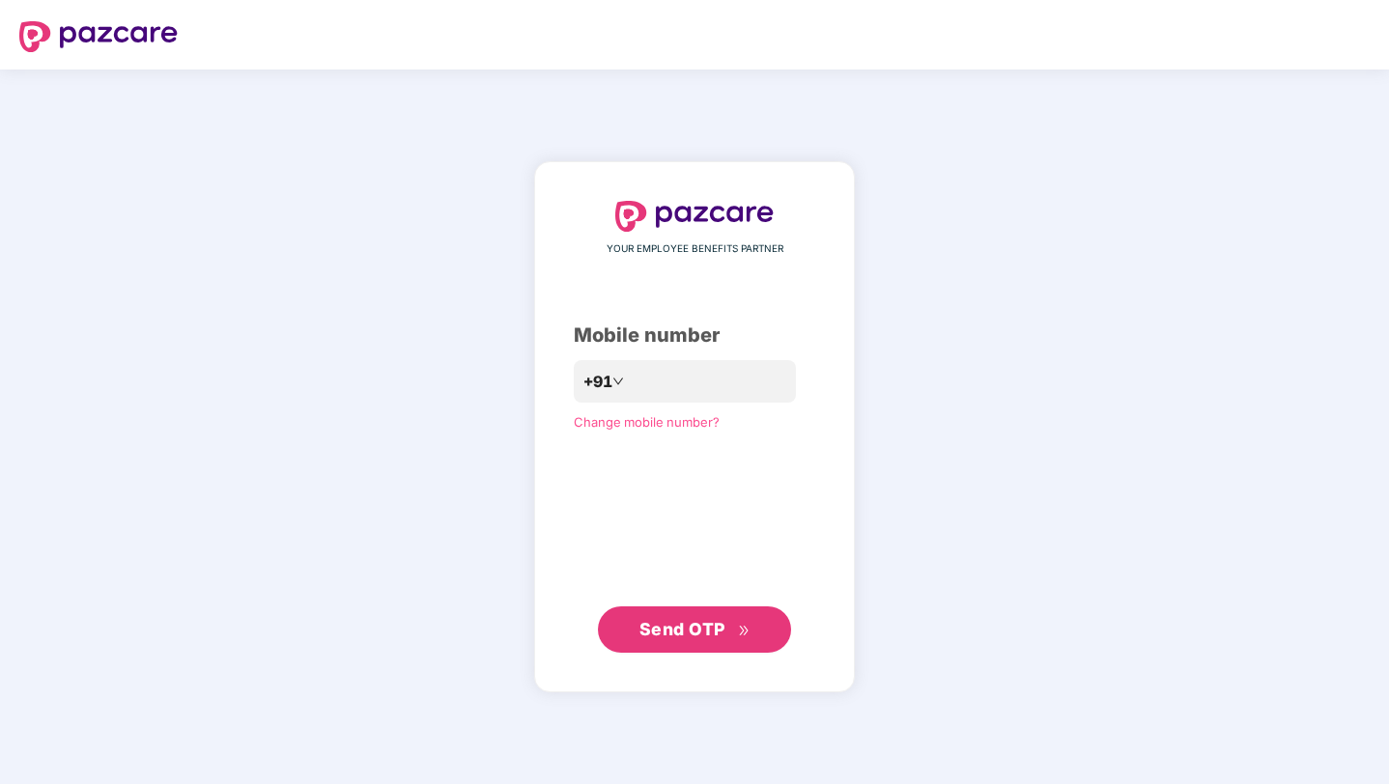  What do you see at coordinates (646, 422) in the screenshot?
I see `span: Change mobile number?` at bounding box center [646, 422].